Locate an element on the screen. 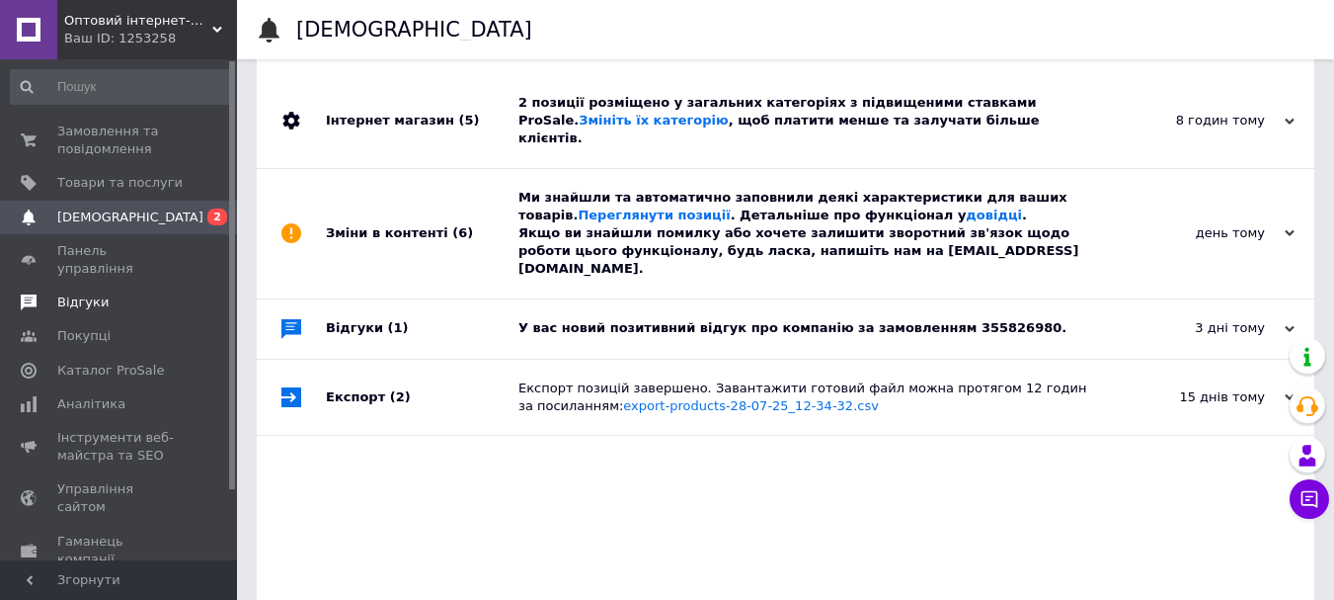  span: Оптовий інтернет-магазин нижньої білизни "Eva" is located at coordinates (138, 21).